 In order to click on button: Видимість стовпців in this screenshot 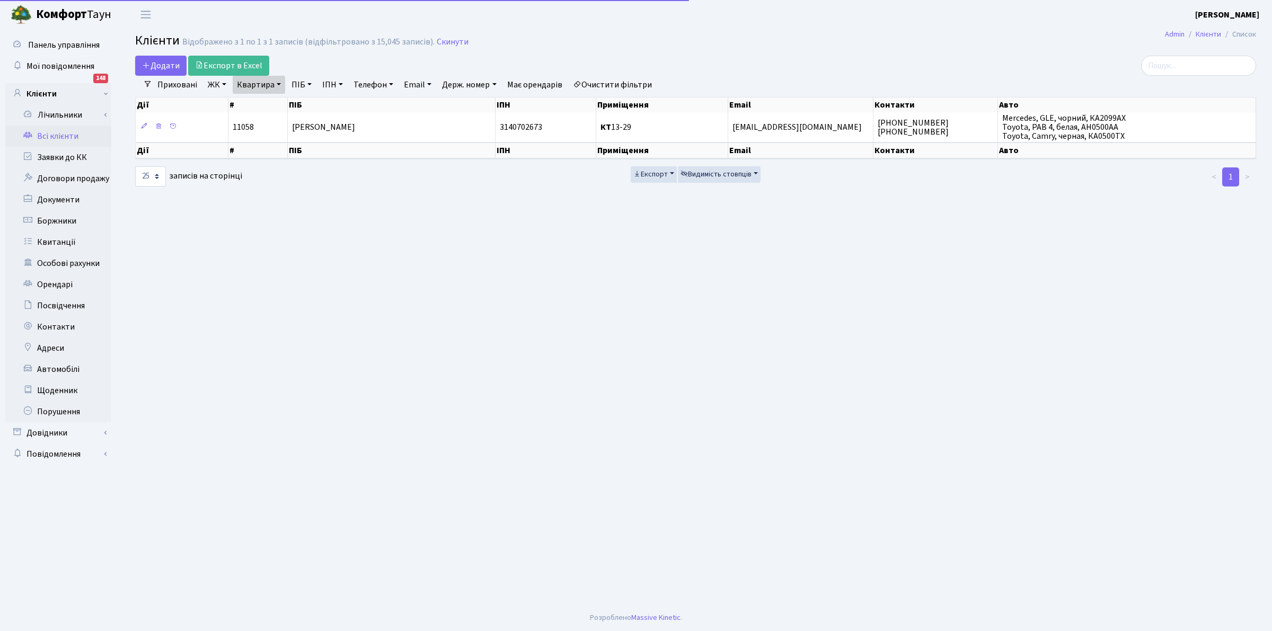, I will do `click(719, 174)`.